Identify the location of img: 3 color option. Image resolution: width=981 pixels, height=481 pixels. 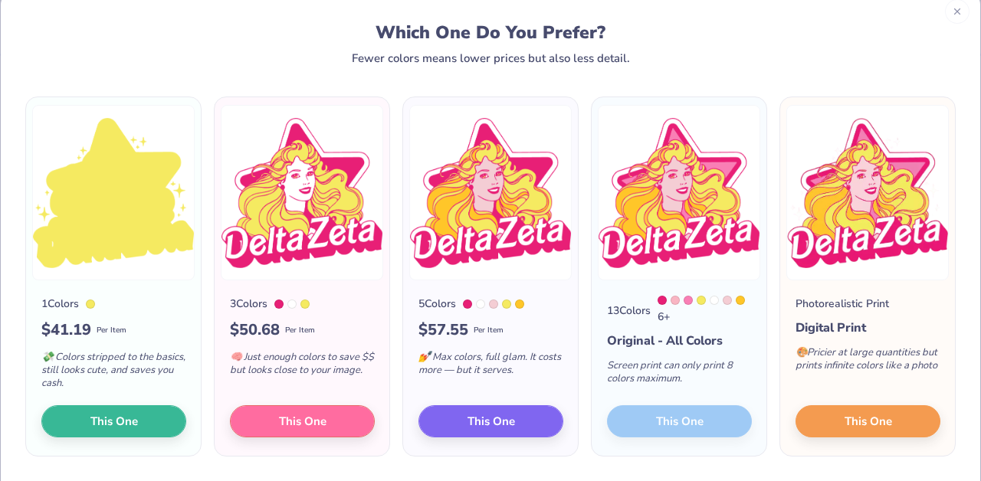
(302, 192).